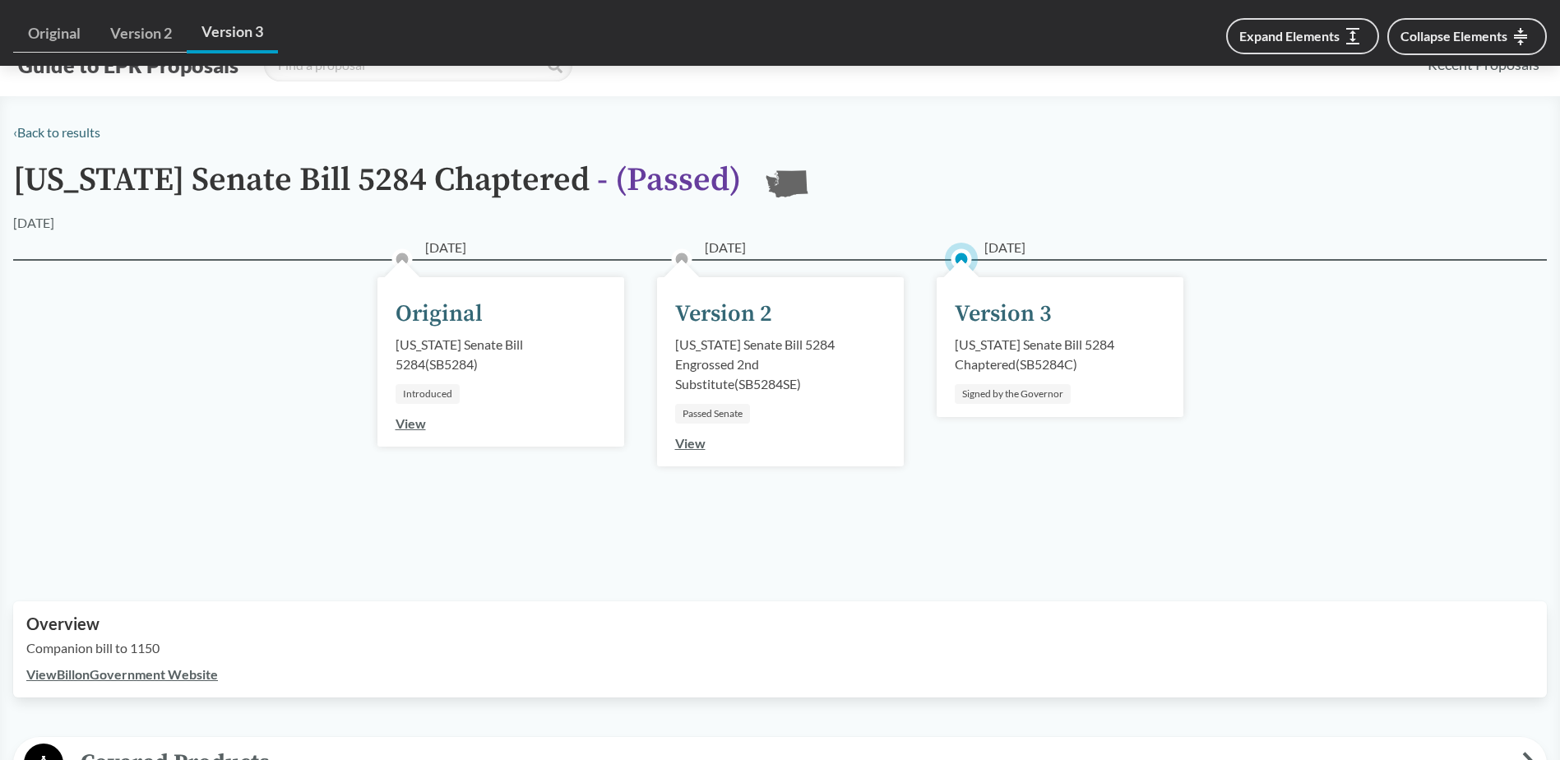 This screenshot has height=760, width=1560. Describe the element at coordinates (1013, 394) in the screenshot. I see `div: Signed by the Governor` at that location.